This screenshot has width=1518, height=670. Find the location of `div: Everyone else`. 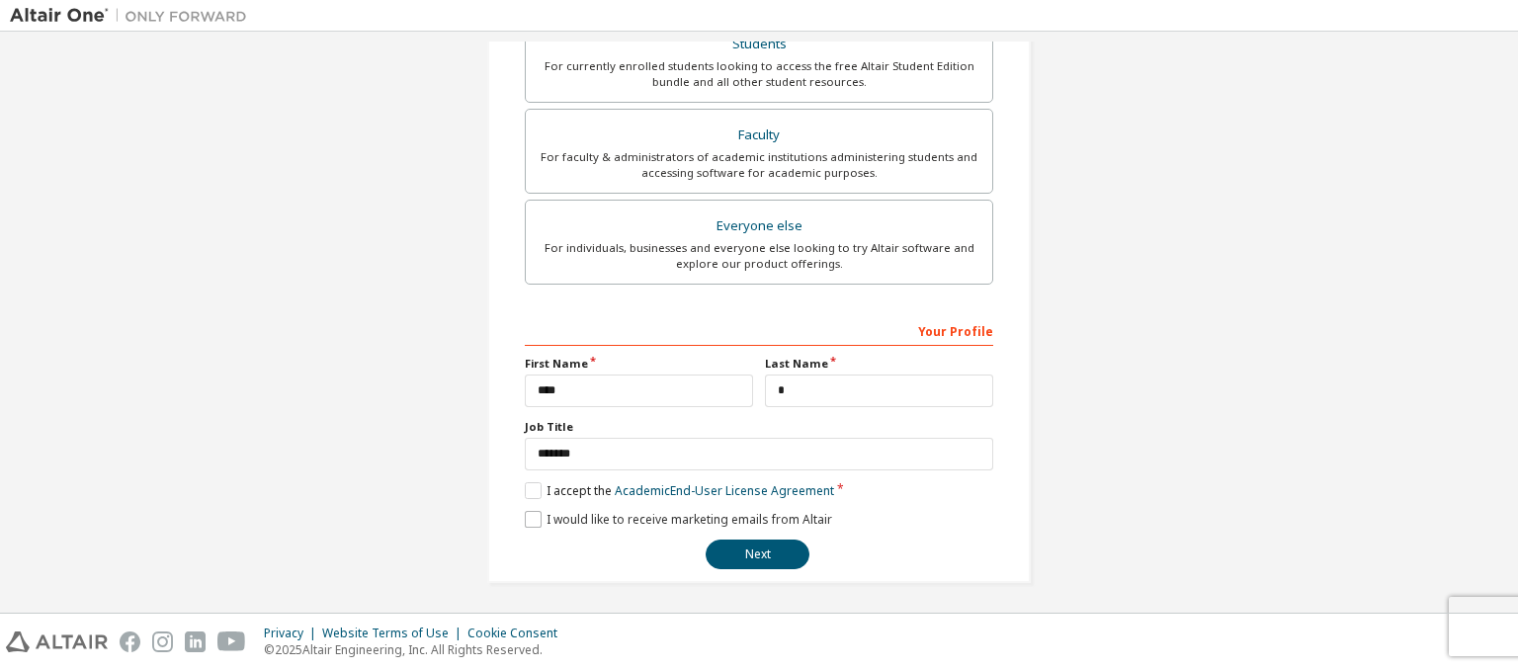

div: Everyone else is located at coordinates (759, 226).